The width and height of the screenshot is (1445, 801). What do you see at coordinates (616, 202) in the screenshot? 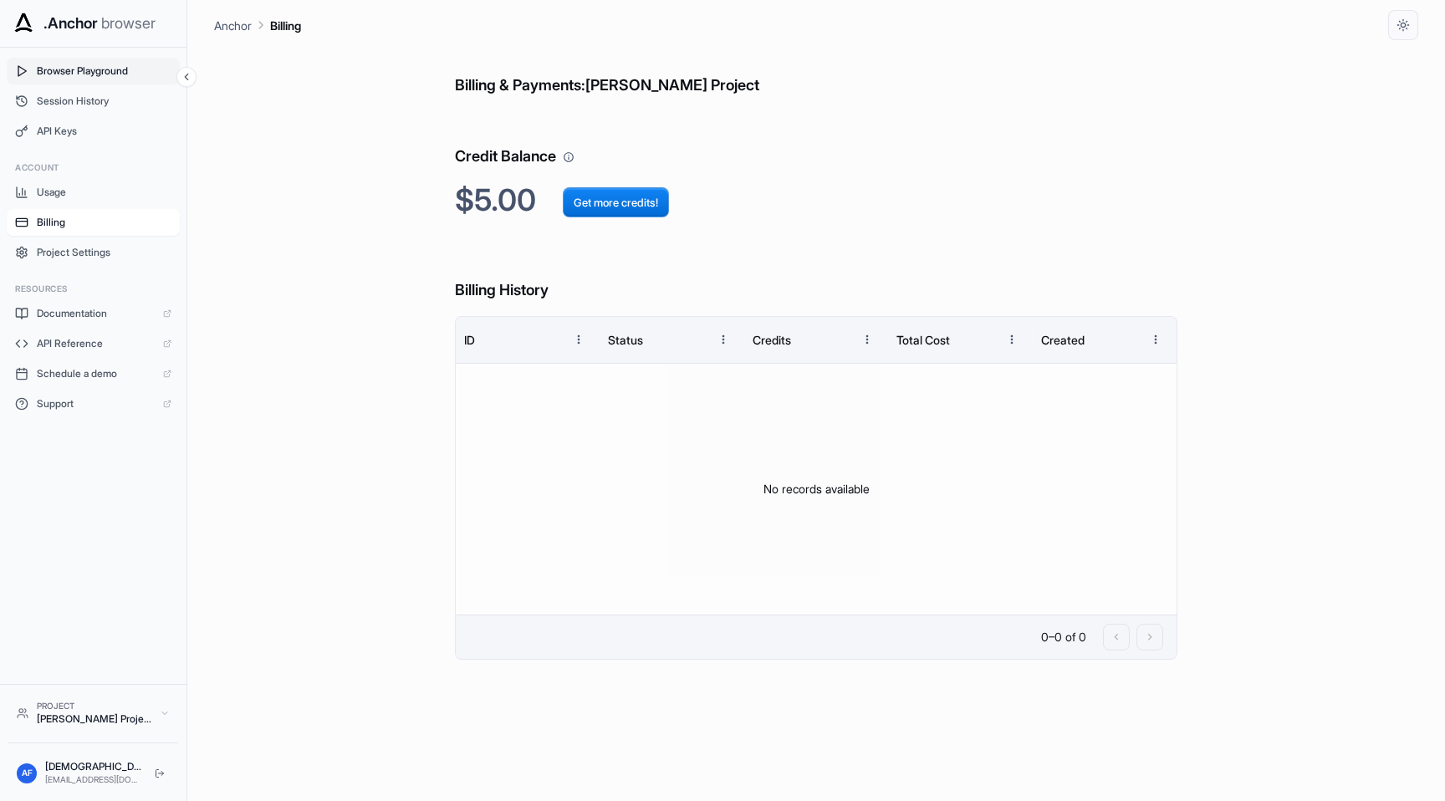
I see `button: Get more credits!` at bounding box center [616, 202].